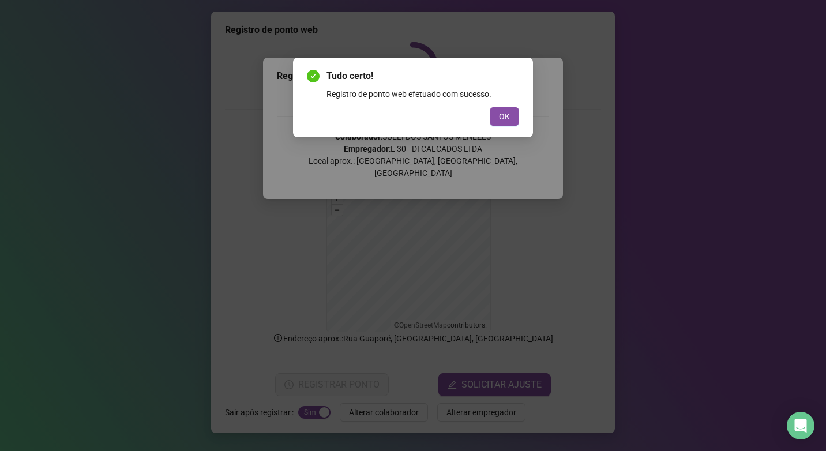 The height and width of the screenshot is (451, 826). What do you see at coordinates (801, 426) in the screenshot?
I see `div: Open Intercom Messenger` at bounding box center [801, 426].